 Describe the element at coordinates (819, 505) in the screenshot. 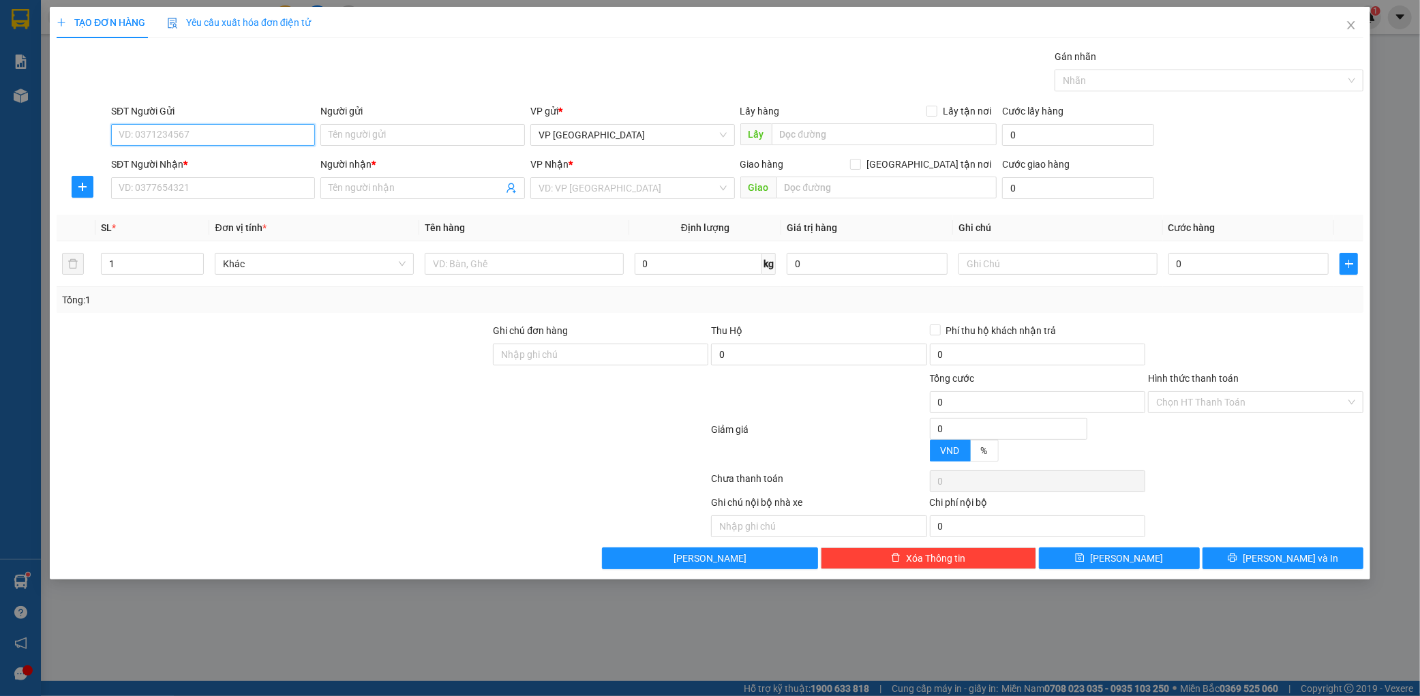

I see `div: Ghi chú nội bộ nhà xe` at that location.